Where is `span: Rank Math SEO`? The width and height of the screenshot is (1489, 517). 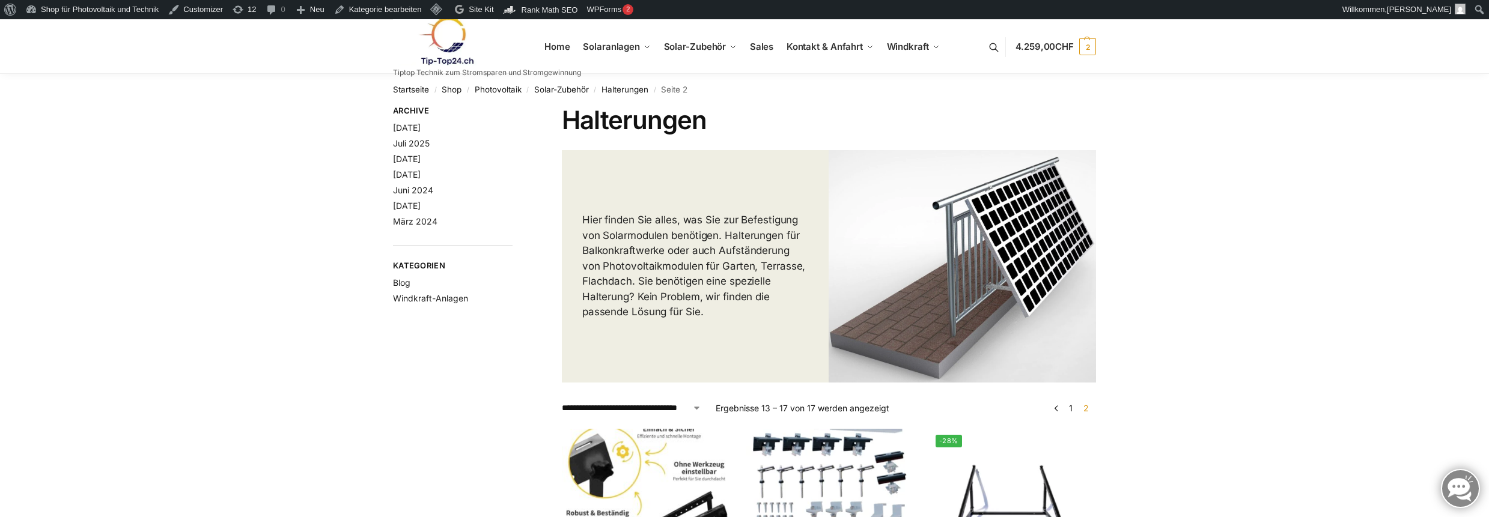
span: Rank Math SEO is located at coordinates (550, 10).